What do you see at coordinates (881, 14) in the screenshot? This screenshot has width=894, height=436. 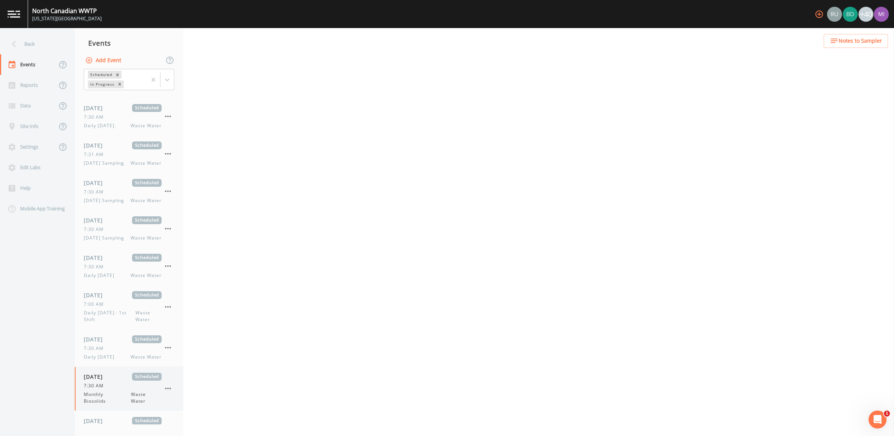 I see `img: 11d739c36d20347f7b23fdbf2a9dc2c5` at bounding box center [881, 14].